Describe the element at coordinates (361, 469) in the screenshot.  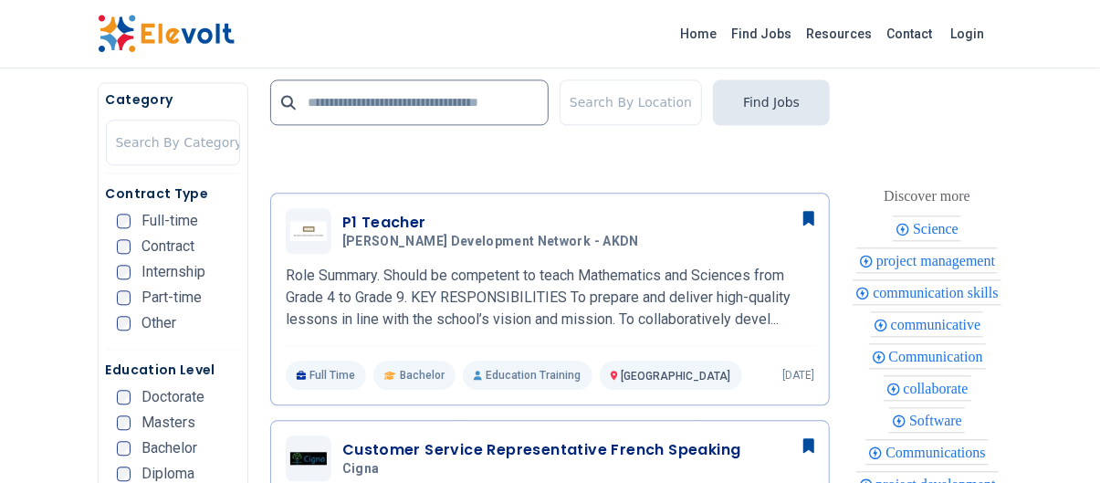
I see `span: Cigna` at that location.